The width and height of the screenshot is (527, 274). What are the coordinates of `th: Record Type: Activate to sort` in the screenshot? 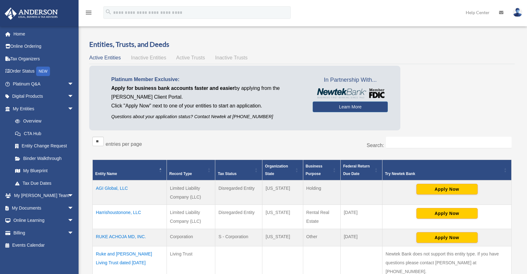 It's located at (191, 170).